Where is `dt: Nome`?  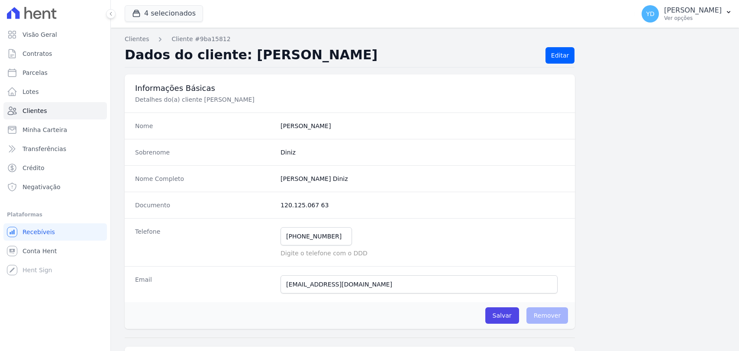 dt: Nome is located at coordinates (204, 126).